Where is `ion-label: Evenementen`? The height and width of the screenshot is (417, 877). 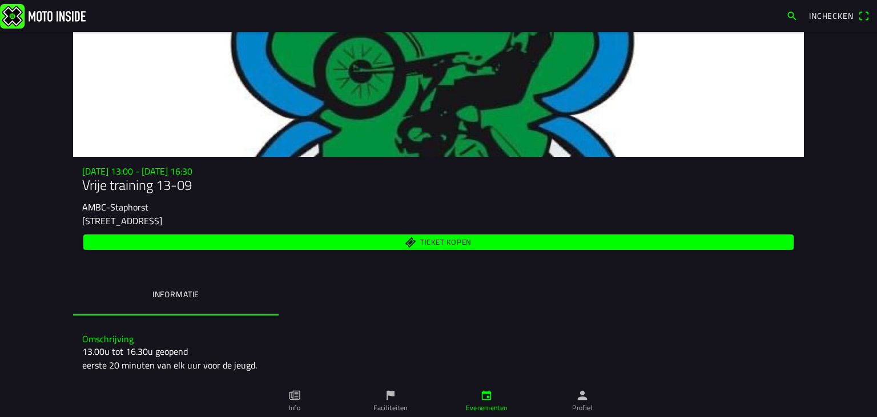
ion-label: Evenementen is located at coordinates (486, 408).